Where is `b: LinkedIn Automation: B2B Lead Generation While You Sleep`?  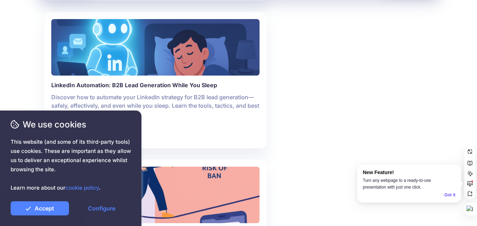 b: LinkedIn Automation: B2B Lead Generation While You Sleep is located at coordinates (155, 85).